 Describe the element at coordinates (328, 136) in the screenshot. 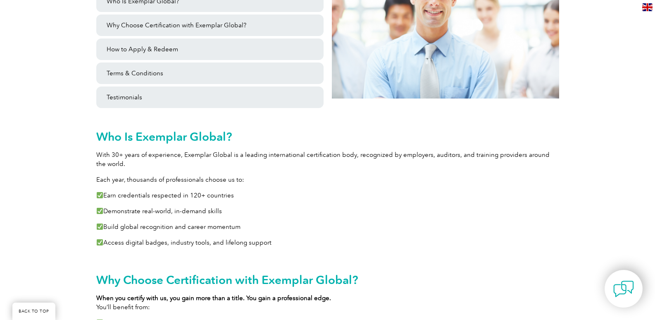

I see `h2: Who Is Exemplar Global?` at that location.